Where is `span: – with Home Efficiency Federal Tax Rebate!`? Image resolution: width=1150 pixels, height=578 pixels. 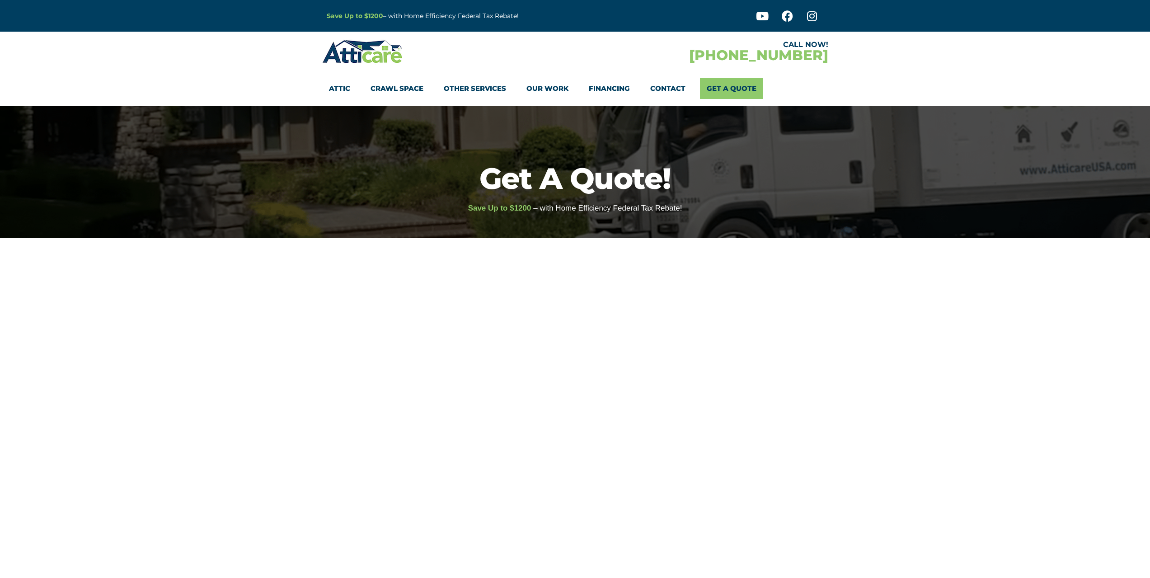
span: – with Home Efficiency Federal Tax Rebate! is located at coordinates (607, 208).